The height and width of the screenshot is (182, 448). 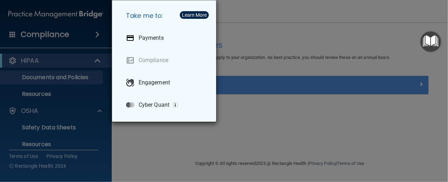 What do you see at coordinates (165, 38) in the screenshot?
I see `a: Payments` at bounding box center [165, 38].